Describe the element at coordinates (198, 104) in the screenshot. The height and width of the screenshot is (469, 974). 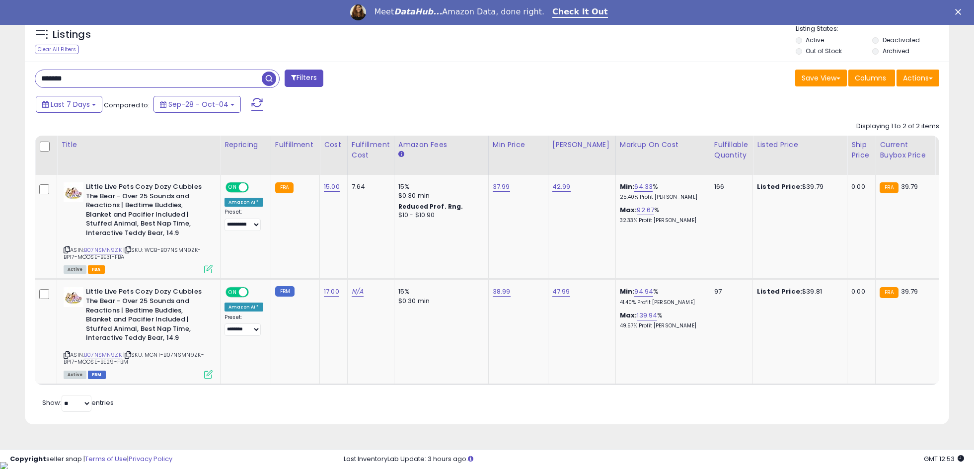
I see `span: Sep-28 - Oct-04` at that location.